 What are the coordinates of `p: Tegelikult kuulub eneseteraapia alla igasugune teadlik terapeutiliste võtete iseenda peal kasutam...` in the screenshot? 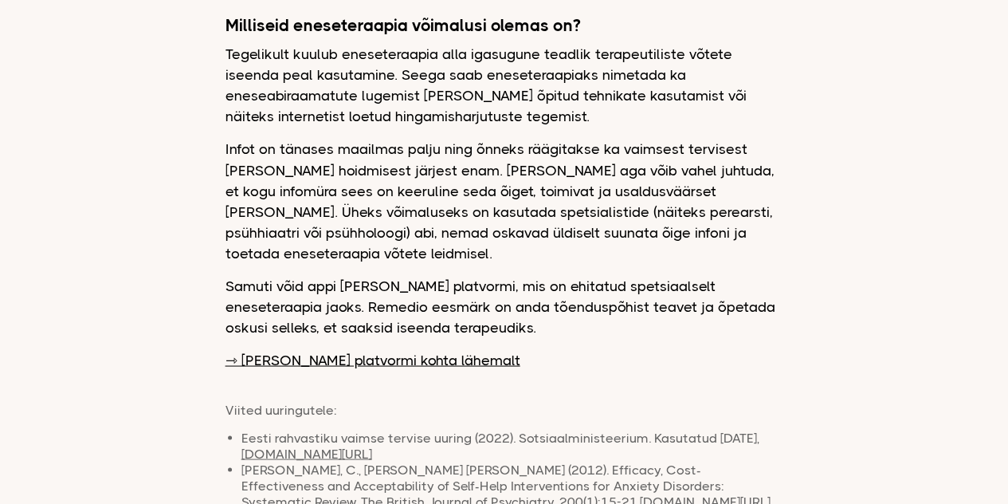 It's located at (505, 85).